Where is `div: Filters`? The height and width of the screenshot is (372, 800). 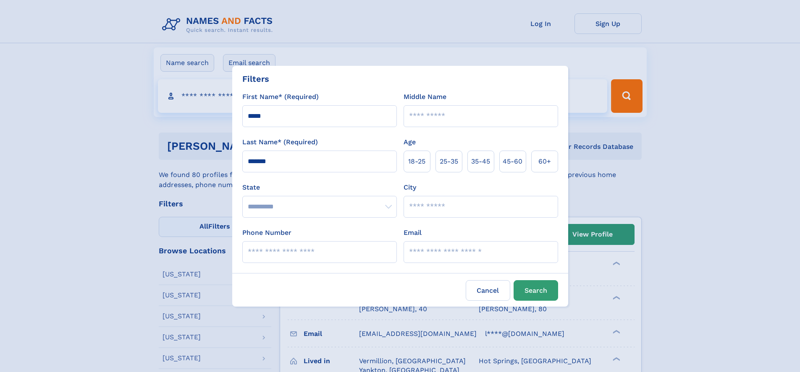
div: Filters is located at coordinates (256, 79).